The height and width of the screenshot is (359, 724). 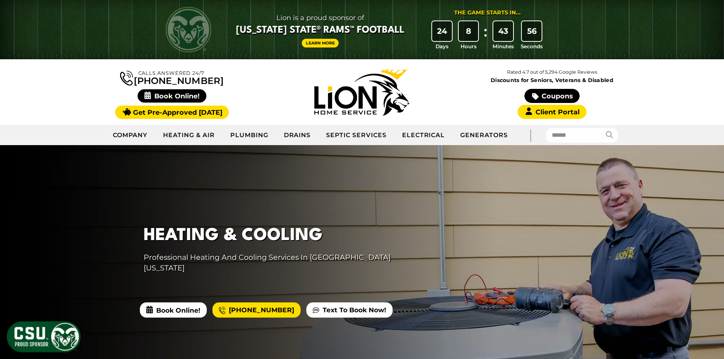 I want to click on span: Lion is a proud sponsor of, so click(x=320, y=18).